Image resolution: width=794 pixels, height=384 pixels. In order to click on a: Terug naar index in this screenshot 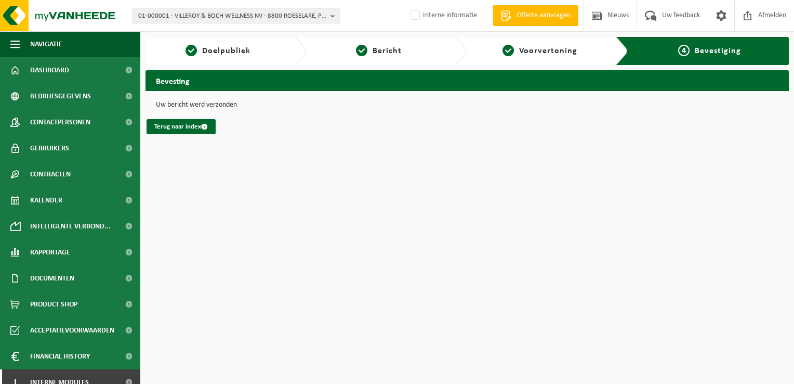, I will do `click(181, 126)`.